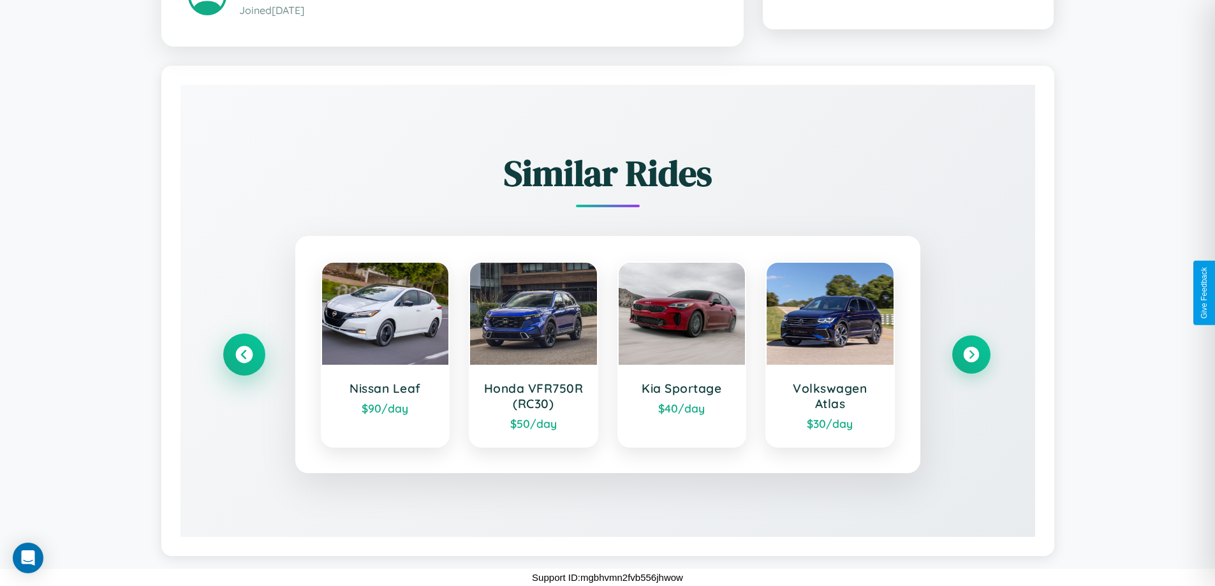  Describe the element at coordinates (385, 408) in the screenshot. I see `div: $ 90 /day` at that location.